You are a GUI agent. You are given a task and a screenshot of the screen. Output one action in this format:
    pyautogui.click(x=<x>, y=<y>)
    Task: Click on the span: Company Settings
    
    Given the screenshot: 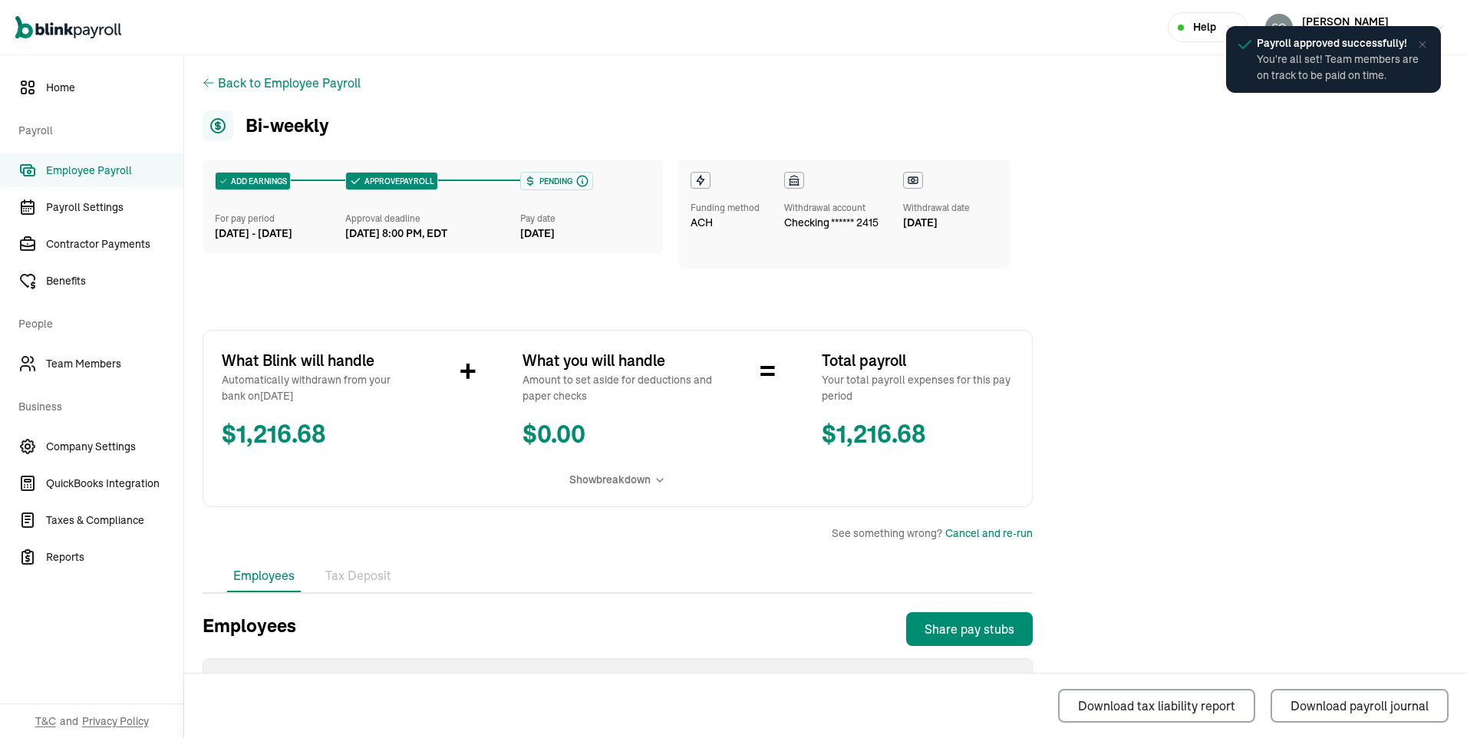 What is the action you would take?
    pyautogui.click(x=114, y=447)
    